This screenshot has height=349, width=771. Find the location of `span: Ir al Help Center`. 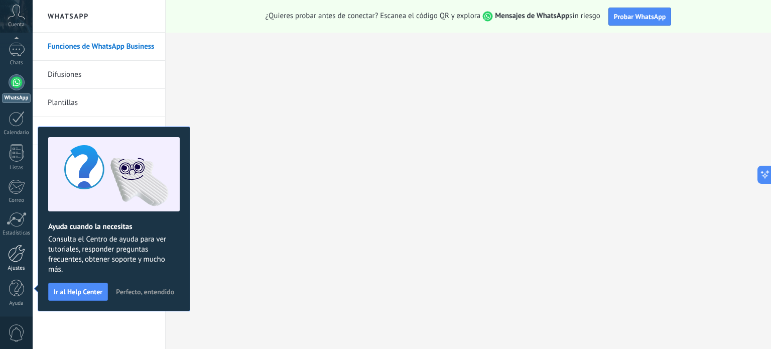

span: Ir al Help Center is located at coordinates (78, 292).